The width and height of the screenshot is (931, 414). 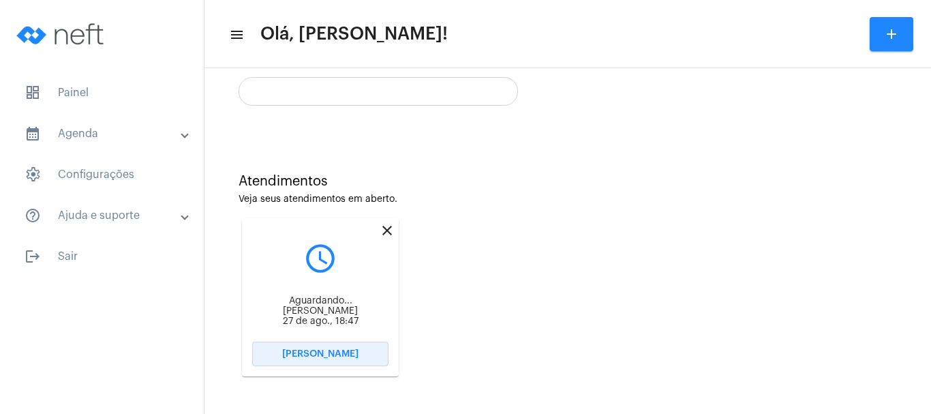 What do you see at coordinates (106, 134) in the screenshot?
I see `mat-expansion-panel-header: sidenav iconAgenda` at bounding box center [106, 134].